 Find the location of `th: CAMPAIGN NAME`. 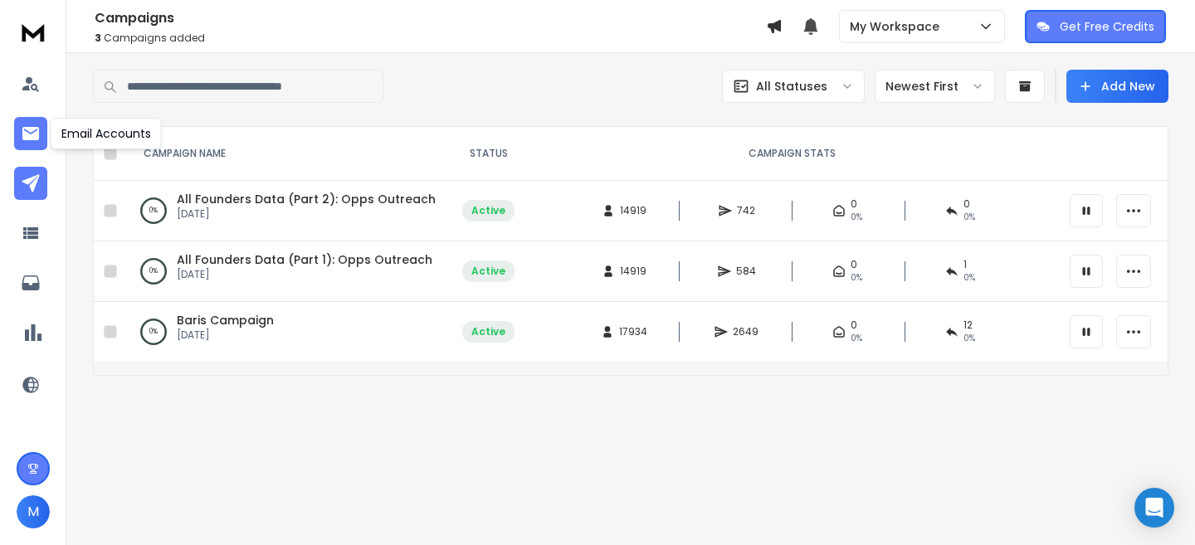

th: CAMPAIGN NAME is located at coordinates (288, 154).